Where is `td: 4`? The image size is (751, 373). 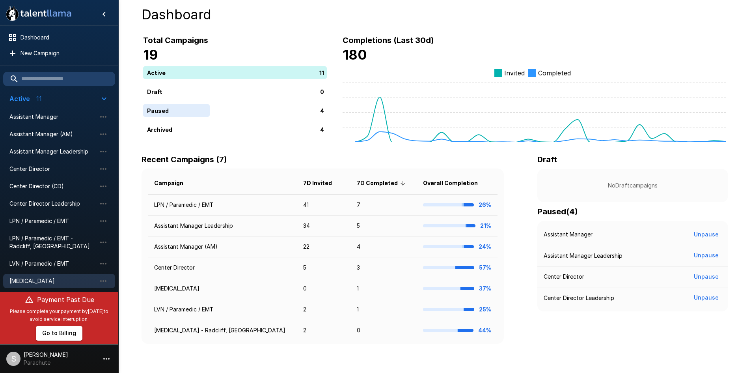 td: 4 is located at coordinates (384, 246).